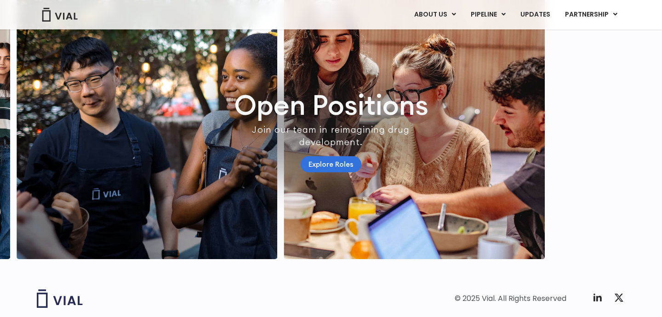  What do you see at coordinates (591, 15) in the screenshot?
I see `a: PARTNERSHIPMenu Toggle` at bounding box center [591, 15].